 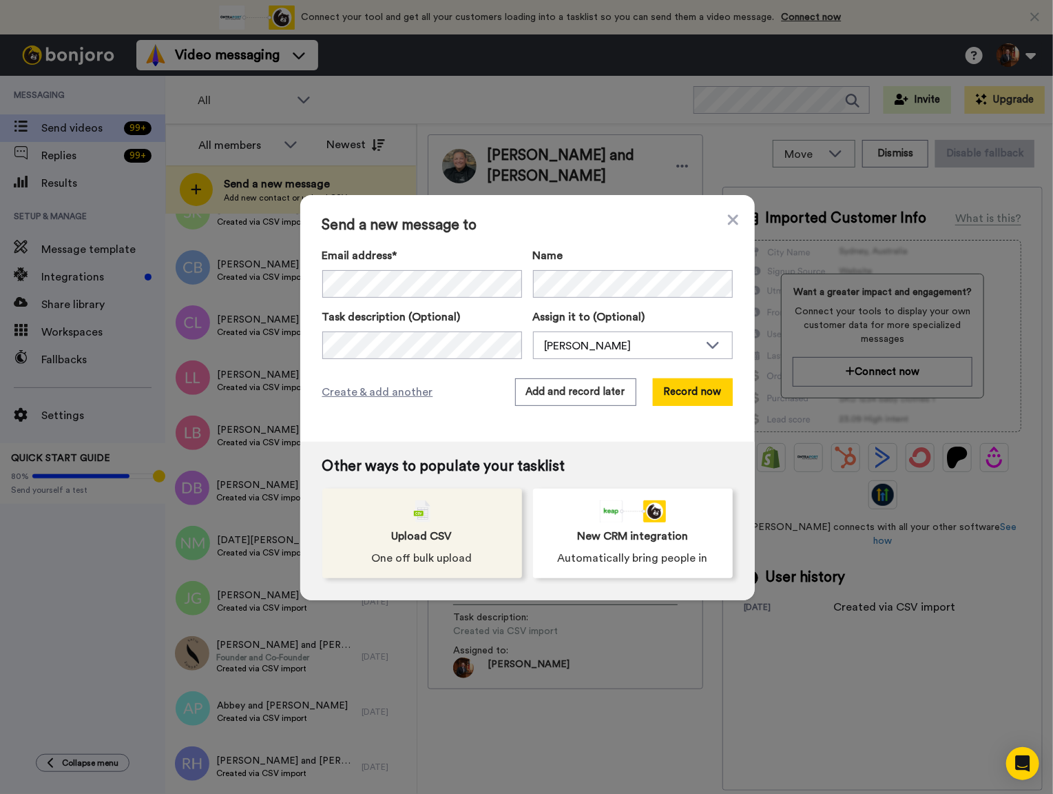 I want to click on label: Assign it to (Optional), so click(x=633, y=317).